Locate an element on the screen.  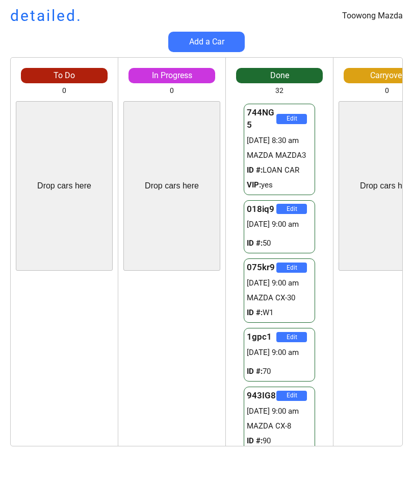
div: 1gpc1 is located at coordinates (262, 337).